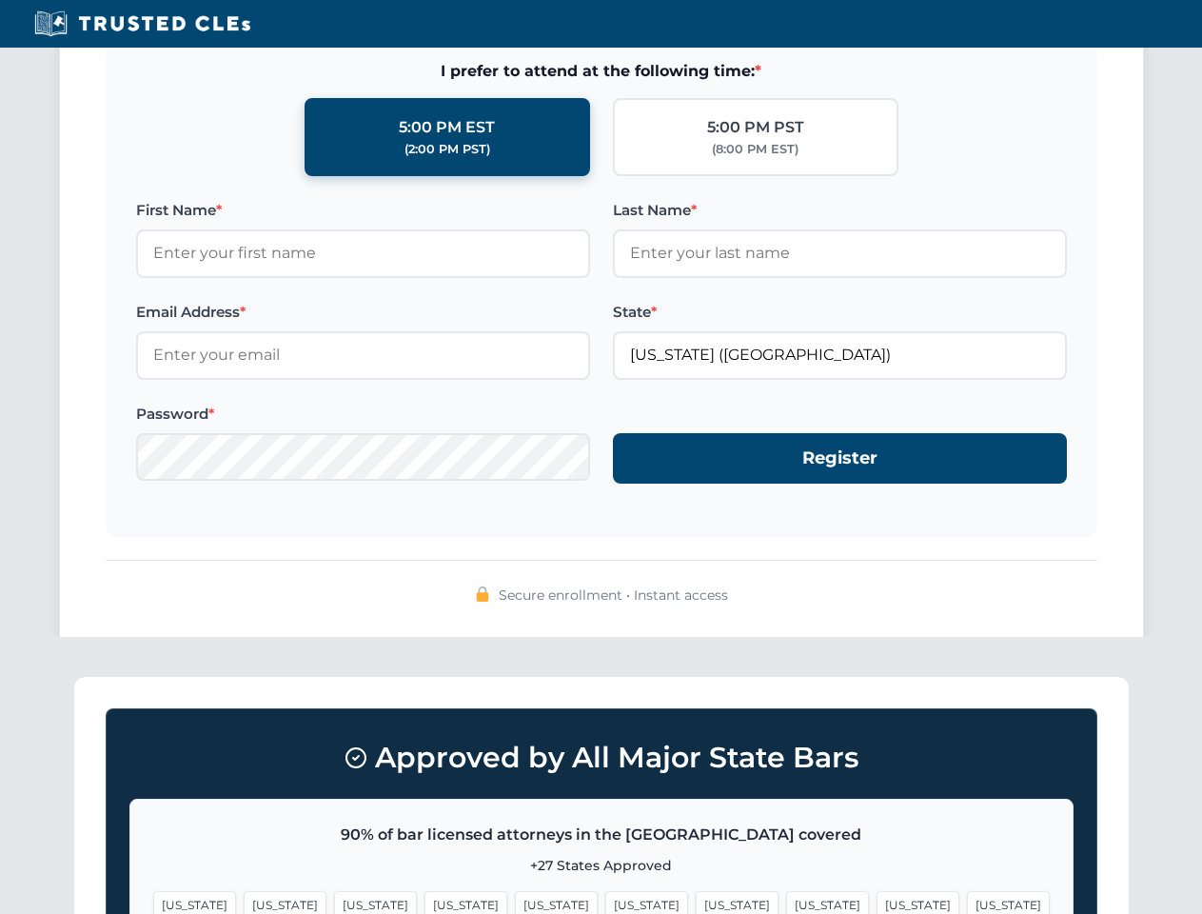 Image resolution: width=1202 pixels, height=914 pixels. I want to click on h3: Approved by All Major State Bars, so click(602, 758).